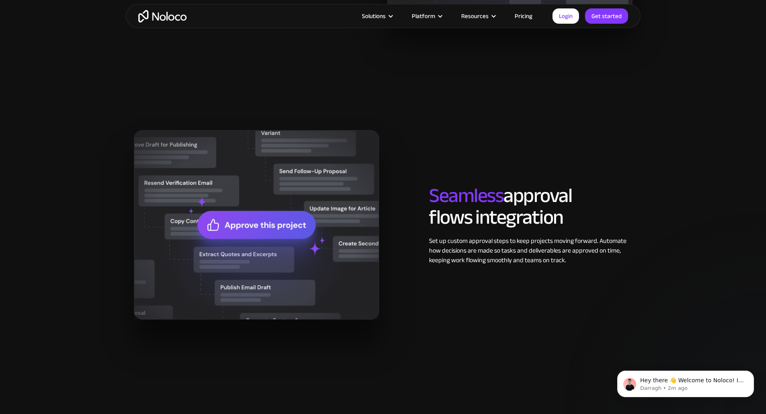 This screenshot has width=766, height=414. I want to click on img: Profile image for Darragh, so click(25, 31).